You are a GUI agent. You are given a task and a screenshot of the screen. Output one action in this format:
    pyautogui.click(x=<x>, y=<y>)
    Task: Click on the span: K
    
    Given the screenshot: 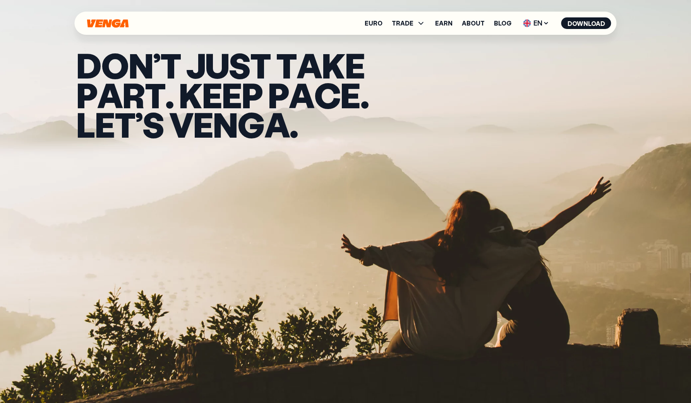 What is the action you would take?
    pyautogui.click(x=190, y=95)
    